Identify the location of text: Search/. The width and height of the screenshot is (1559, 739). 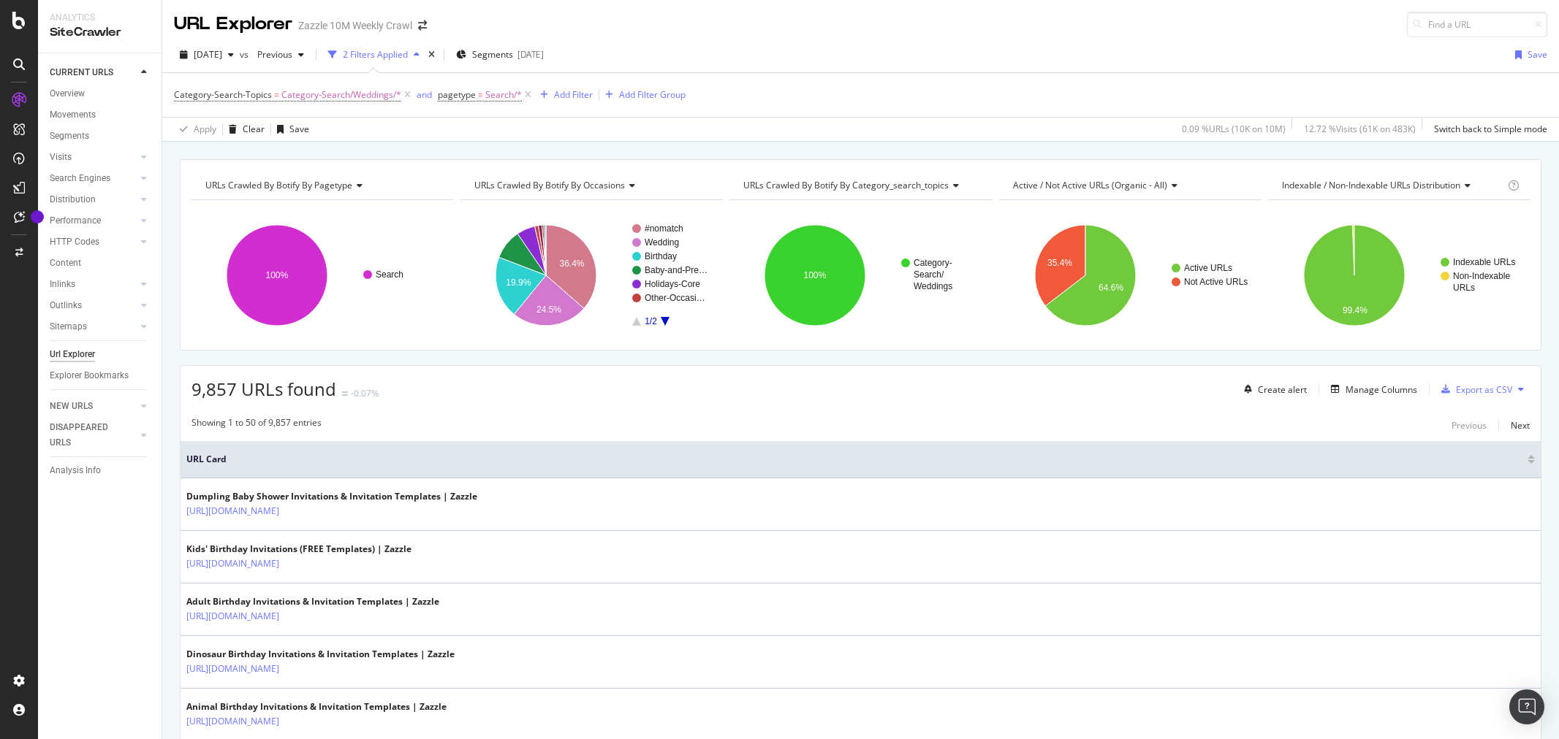
(929, 275).